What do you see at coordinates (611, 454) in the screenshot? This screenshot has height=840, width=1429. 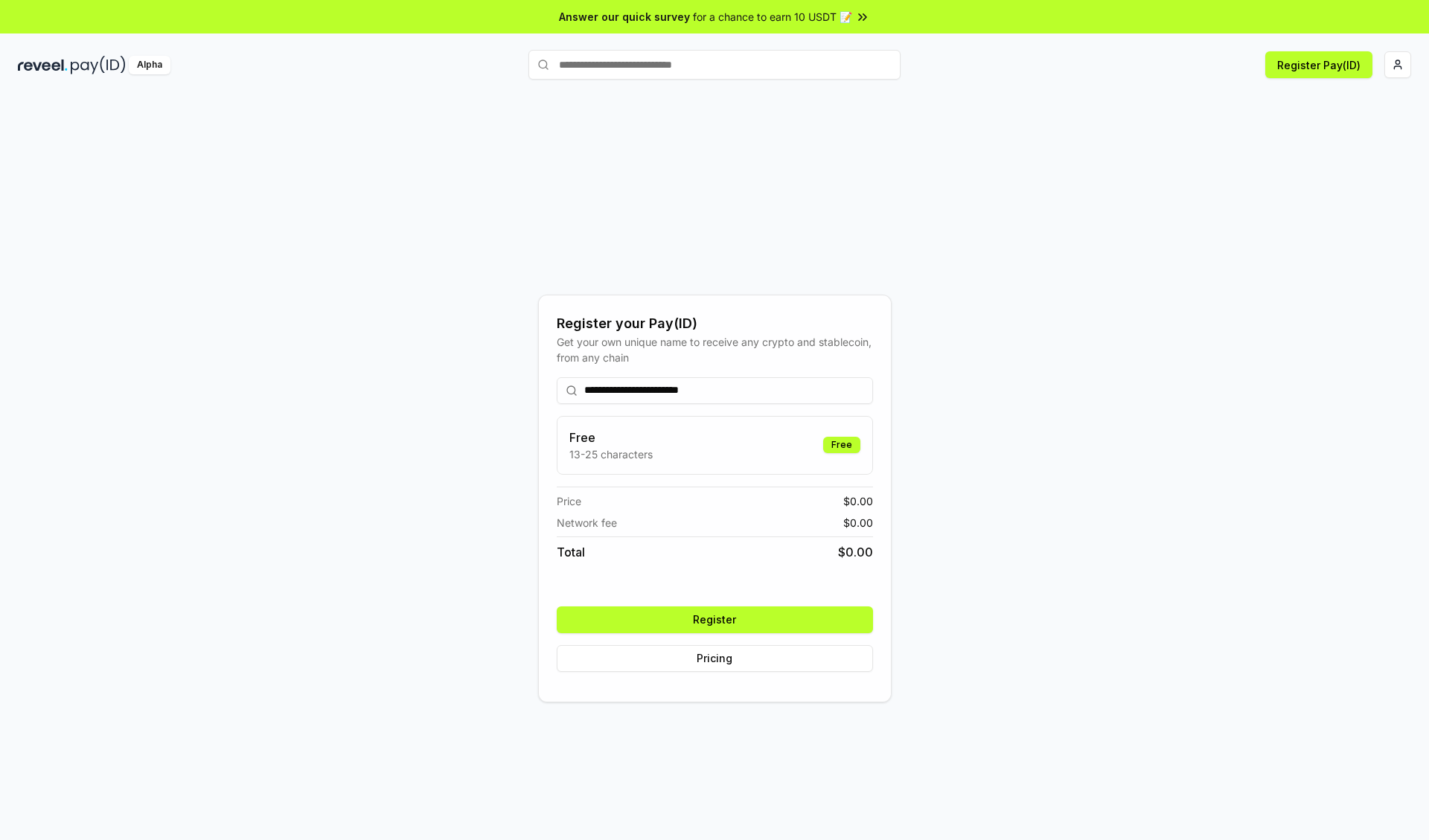 I see `p: 13-25 characters` at bounding box center [611, 454].